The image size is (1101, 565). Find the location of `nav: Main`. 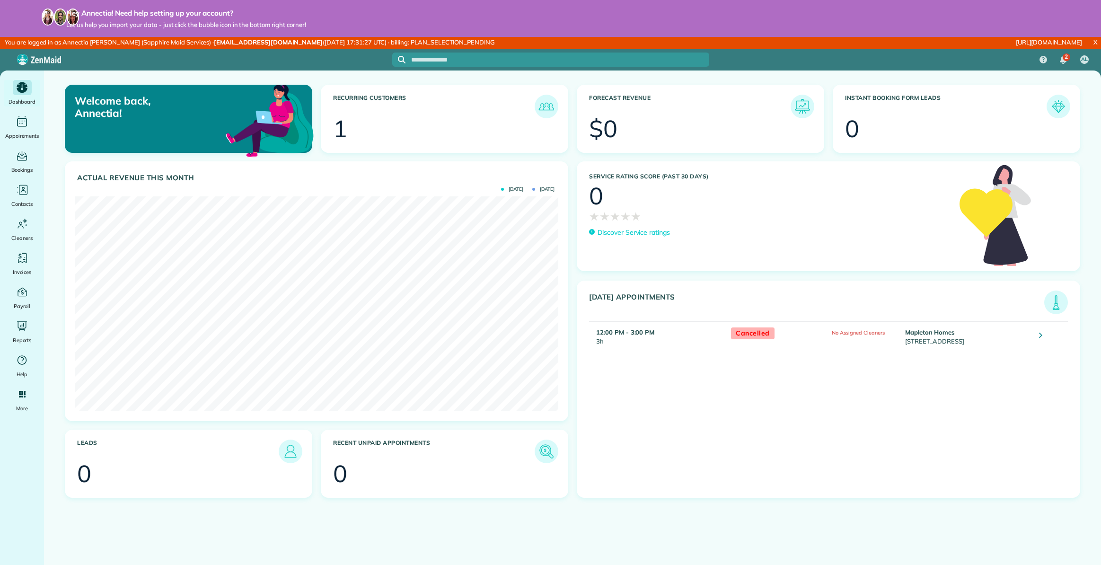

nav: Main is located at coordinates (1066, 60).